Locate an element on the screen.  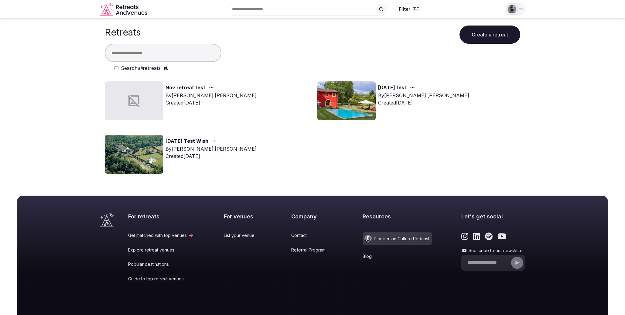
a: Popular destinations is located at coordinates (161, 264).